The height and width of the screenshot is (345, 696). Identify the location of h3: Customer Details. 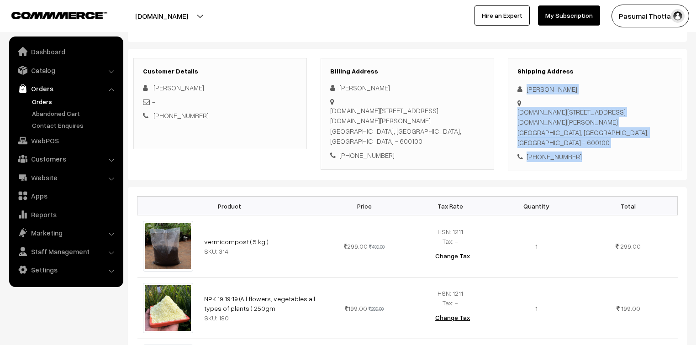
(220, 71).